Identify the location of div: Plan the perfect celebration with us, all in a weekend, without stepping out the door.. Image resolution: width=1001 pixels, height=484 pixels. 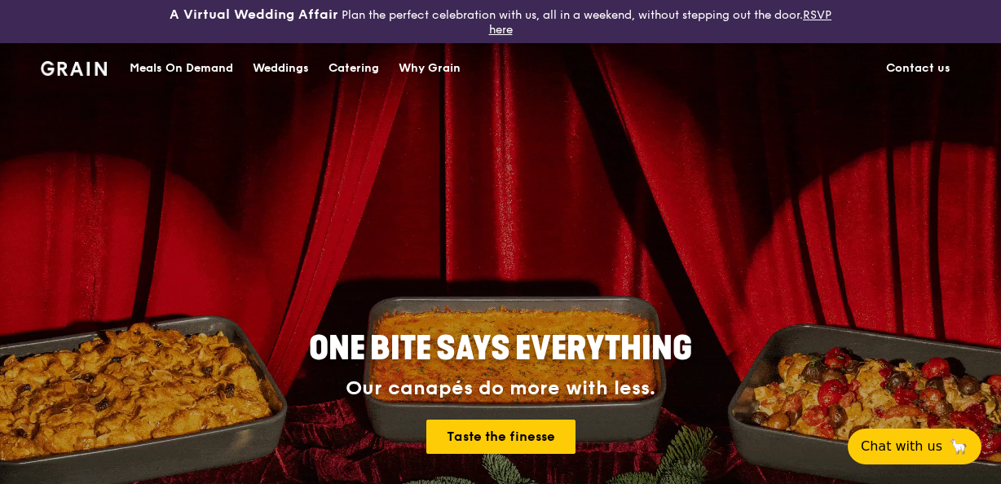
(501, 21).